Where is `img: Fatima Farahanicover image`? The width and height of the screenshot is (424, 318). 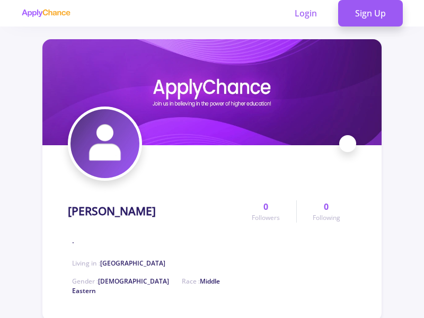
img: Fatima Farahanicover image is located at coordinates (212, 92).